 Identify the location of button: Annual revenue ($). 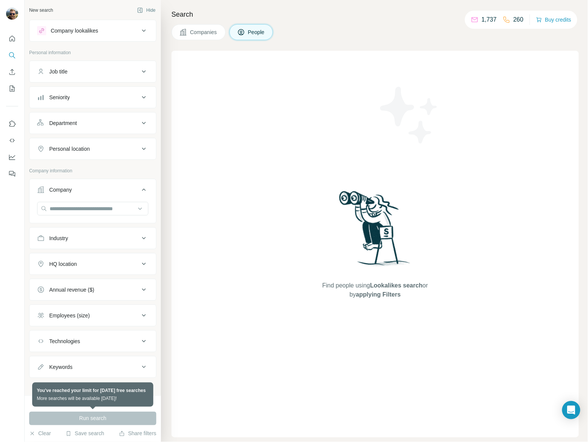
(93, 290).